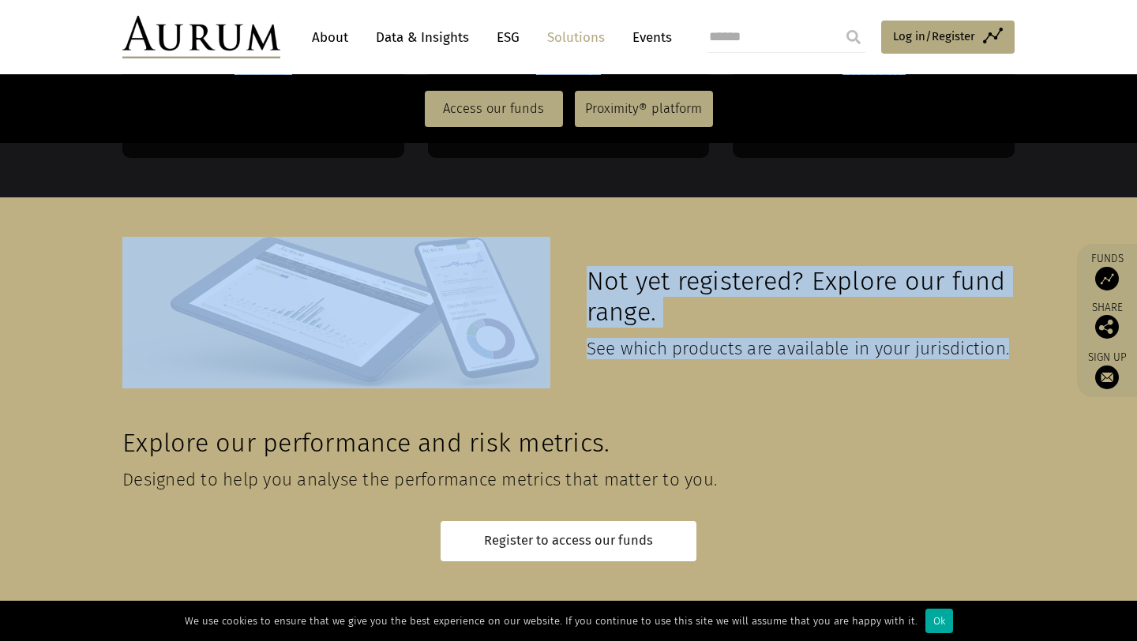 The image size is (1137, 641). I want to click on div: Ok, so click(939, 621).